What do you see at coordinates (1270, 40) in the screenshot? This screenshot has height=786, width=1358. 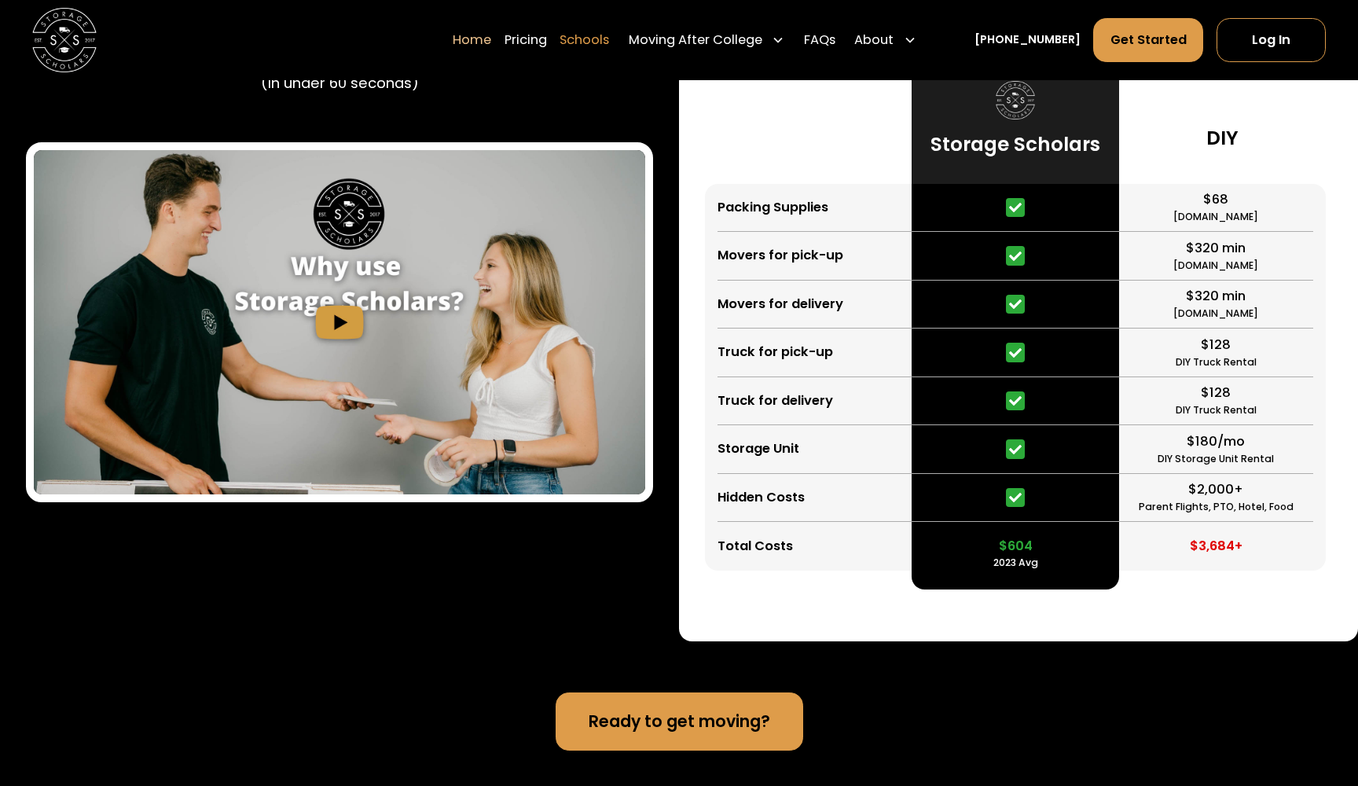 I see `a: Log In` at bounding box center [1270, 40].